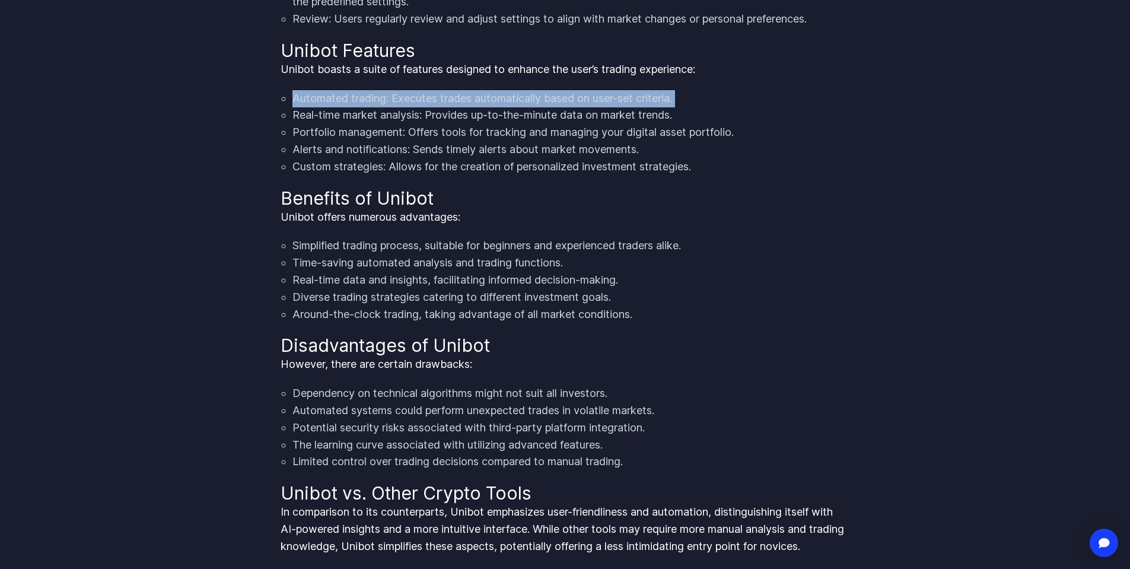  I want to click on li: Around-the-clock trading, taking advantage of all market conditions., so click(571, 314).